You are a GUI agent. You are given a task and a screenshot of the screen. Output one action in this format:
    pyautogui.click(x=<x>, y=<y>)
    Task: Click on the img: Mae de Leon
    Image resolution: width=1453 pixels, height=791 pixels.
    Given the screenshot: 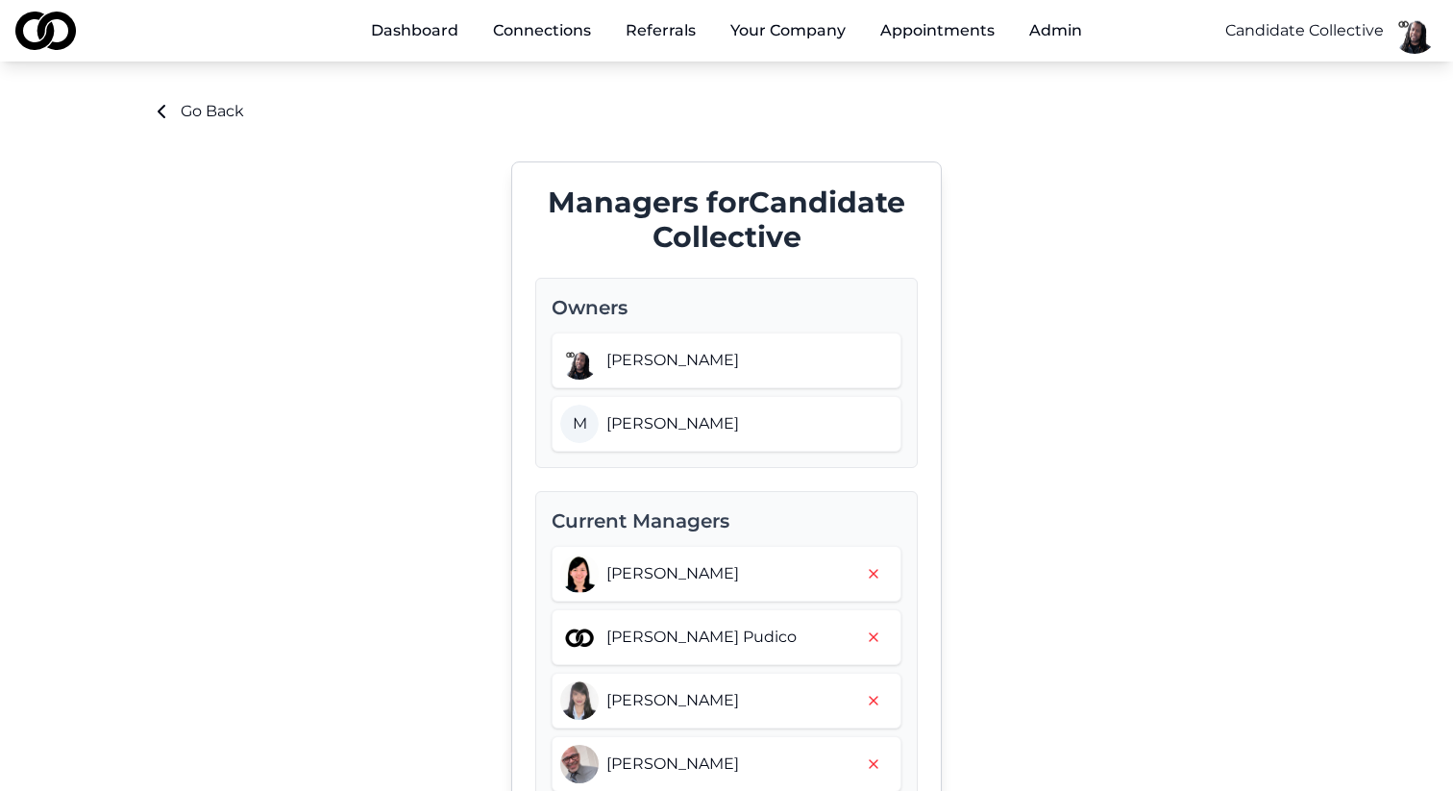 What is the action you would take?
    pyautogui.click(x=579, y=700)
    